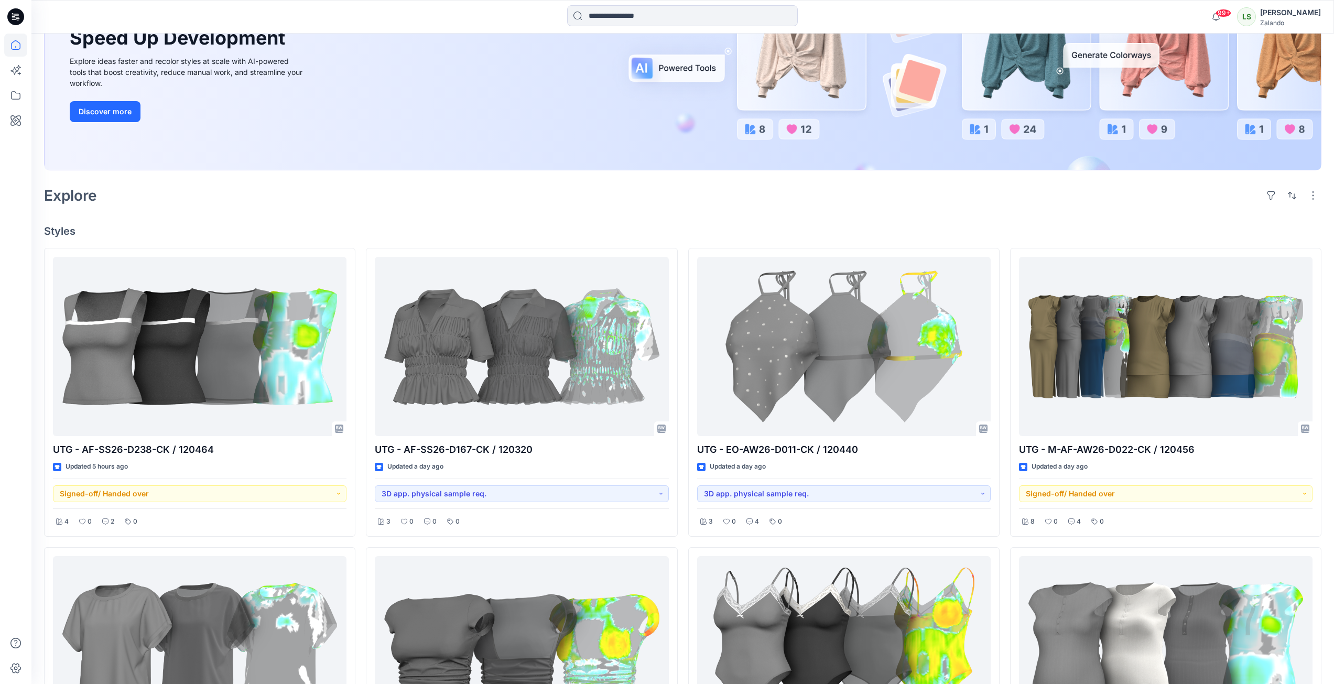 This screenshot has height=684, width=1334. I want to click on a: UTG - AF-SS26-D238-CK / 120464, so click(200, 346).